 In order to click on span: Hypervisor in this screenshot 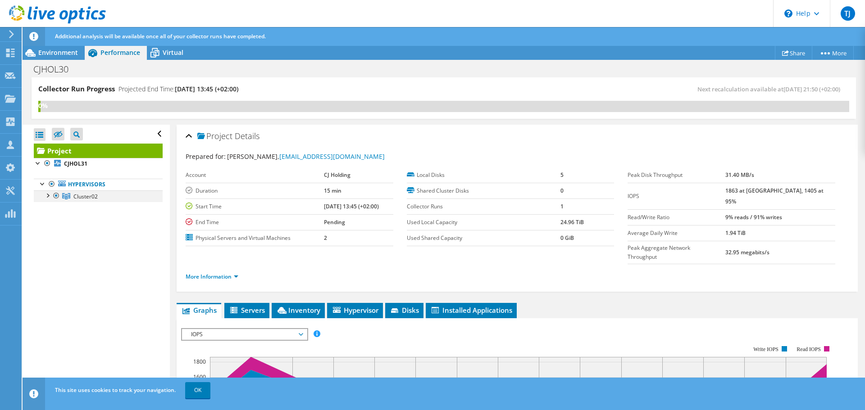, I will do `click(355, 310)`.